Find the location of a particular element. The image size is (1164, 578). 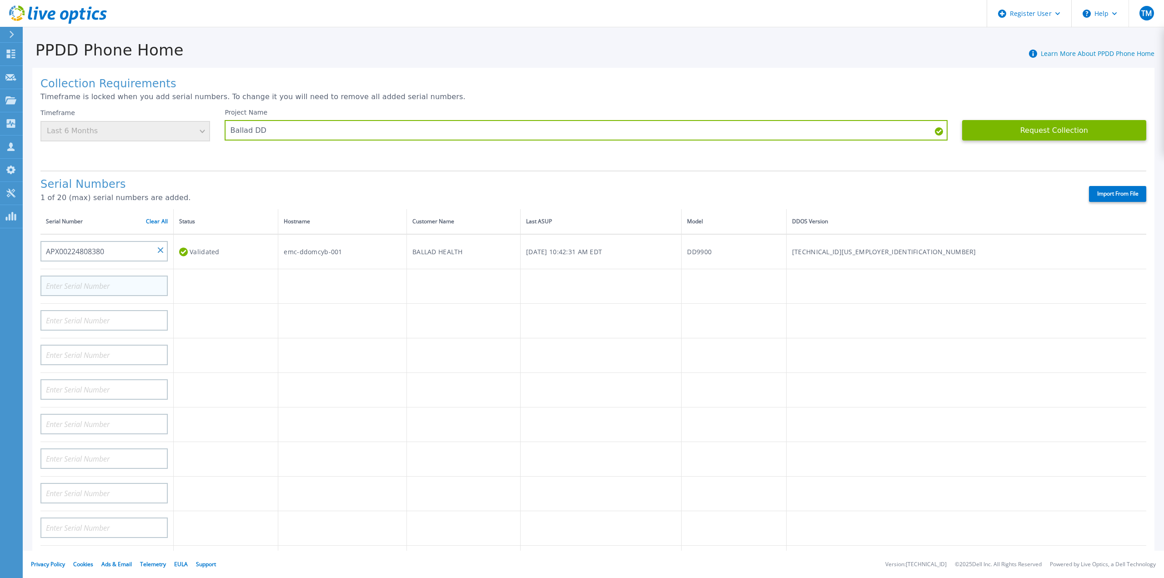

th: Customer Name is located at coordinates (463, 221).